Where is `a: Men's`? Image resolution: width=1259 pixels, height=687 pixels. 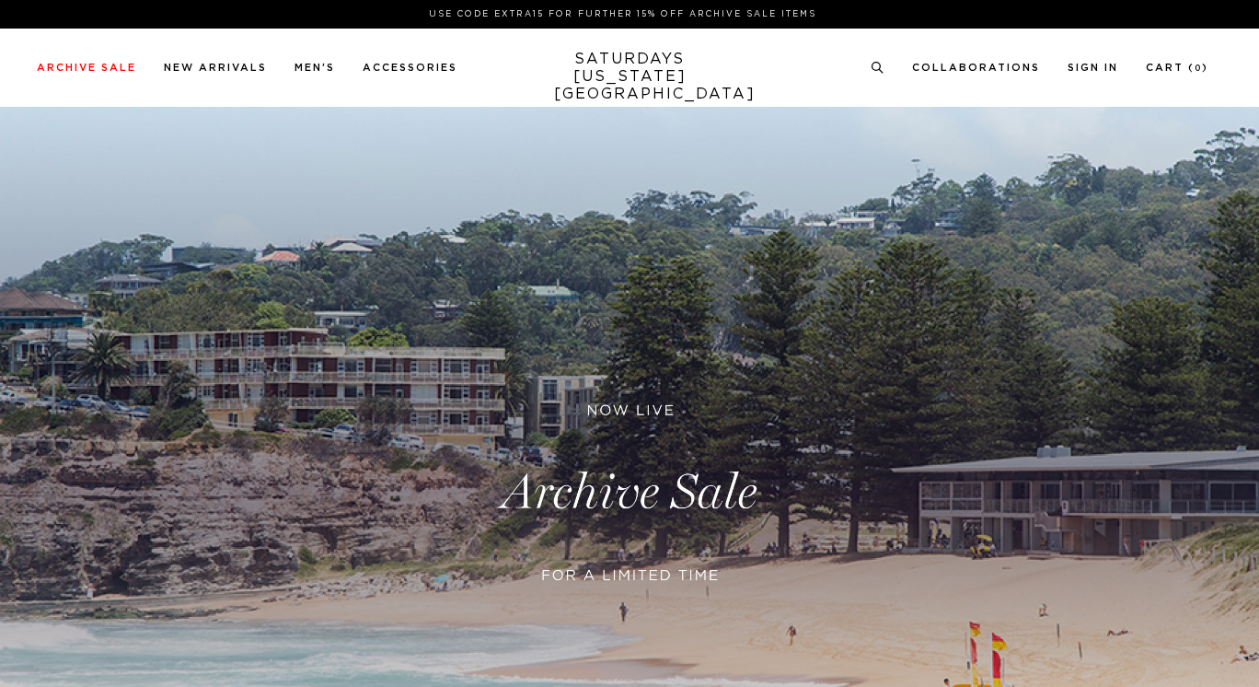 a: Men's is located at coordinates (315, 67).